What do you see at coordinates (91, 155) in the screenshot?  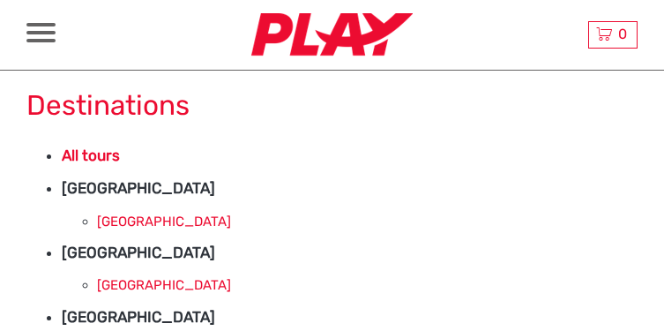 I see `a: All tours` at bounding box center [91, 155].